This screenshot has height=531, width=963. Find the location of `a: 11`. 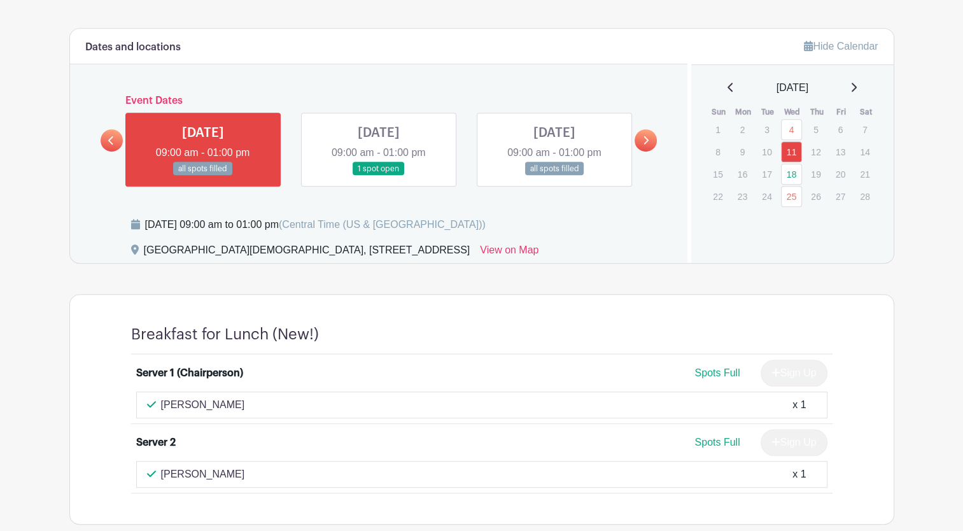

a: 11 is located at coordinates (791, 152).